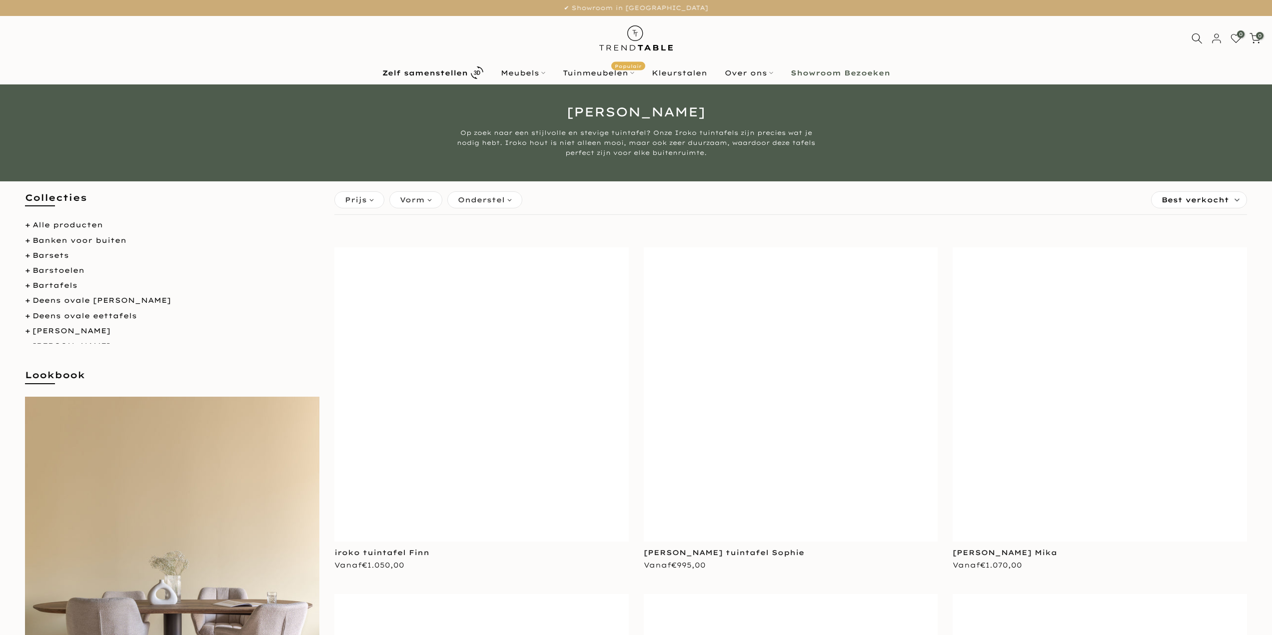 This screenshot has height=635, width=1272. I want to click on a: Deens ovale eettafels, so click(84, 316).